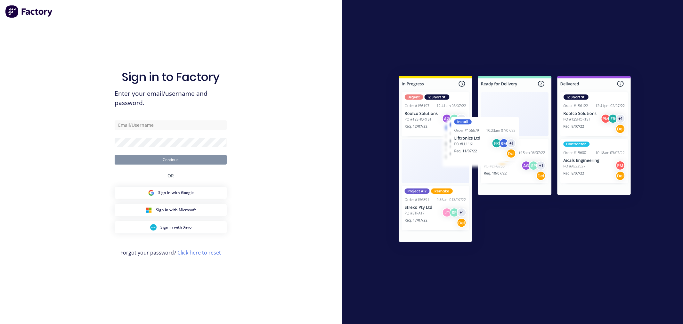  Describe the element at coordinates (149, 210) in the screenshot. I see `img: Microsoft Sign in` at that location.